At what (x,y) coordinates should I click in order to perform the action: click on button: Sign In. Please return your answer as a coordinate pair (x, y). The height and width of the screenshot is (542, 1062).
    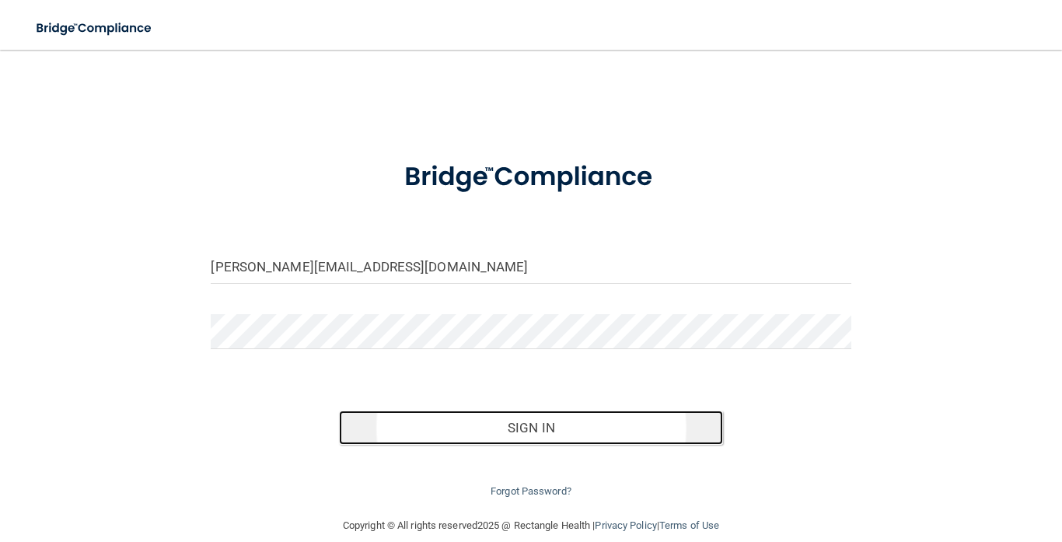
    Looking at the image, I should click on (531, 428).